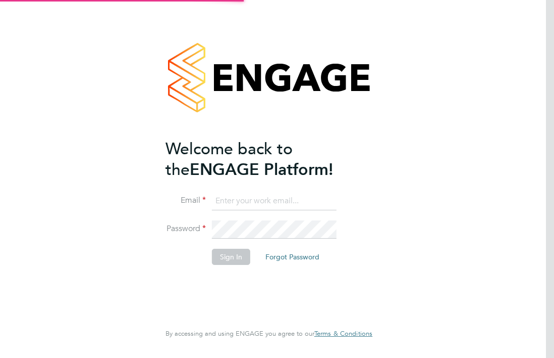  What do you see at coordinates (343, 333) in the screenshot?
I see `a: Terms & Conditions` at bounding box center [343, 333].